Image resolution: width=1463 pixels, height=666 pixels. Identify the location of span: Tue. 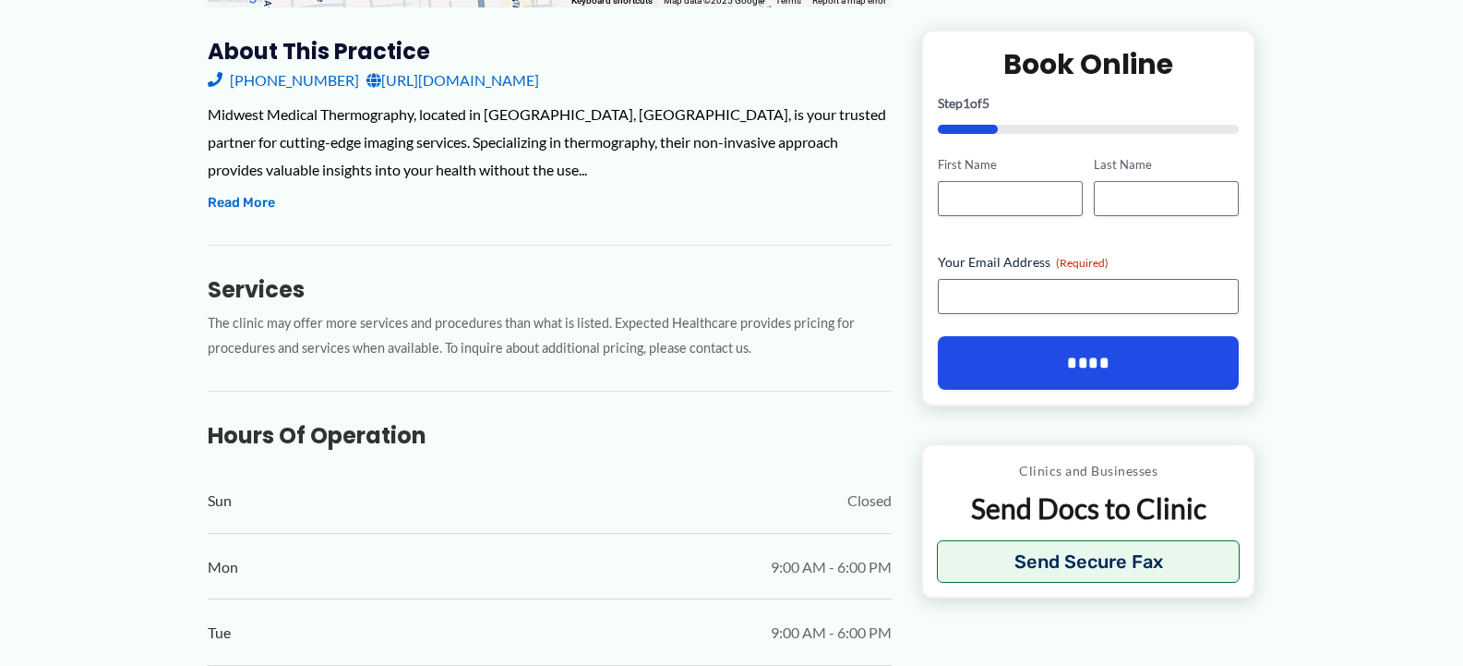
(219, 632).